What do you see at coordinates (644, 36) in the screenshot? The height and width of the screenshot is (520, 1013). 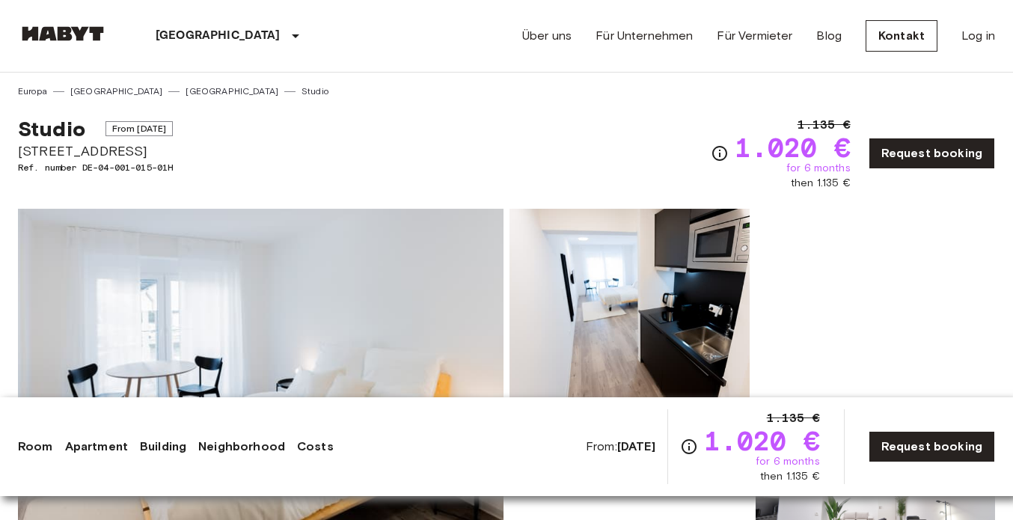 I see `a: Für Unternehmen` at bounding box center [644, 36].